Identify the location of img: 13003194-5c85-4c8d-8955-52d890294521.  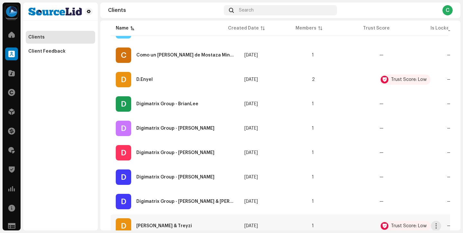
(55, 12).